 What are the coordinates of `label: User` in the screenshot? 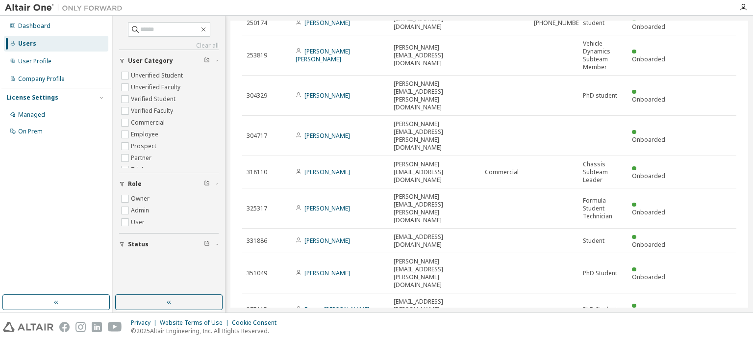 It's located at (139, 222).